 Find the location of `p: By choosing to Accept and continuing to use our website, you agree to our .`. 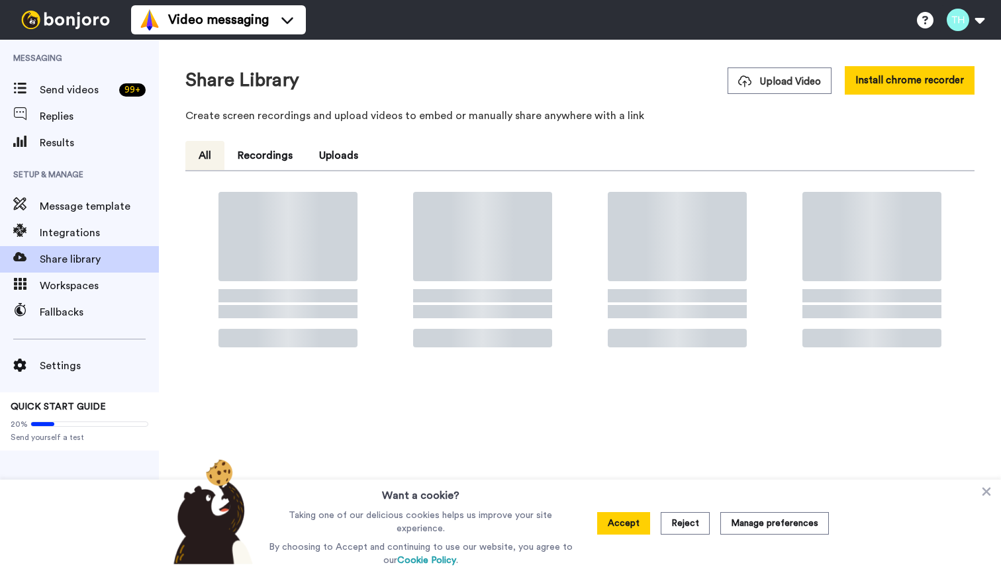

p: By choosing to Accept and continuing to use our website, you agree to our . is located at coordinates (420, 554).